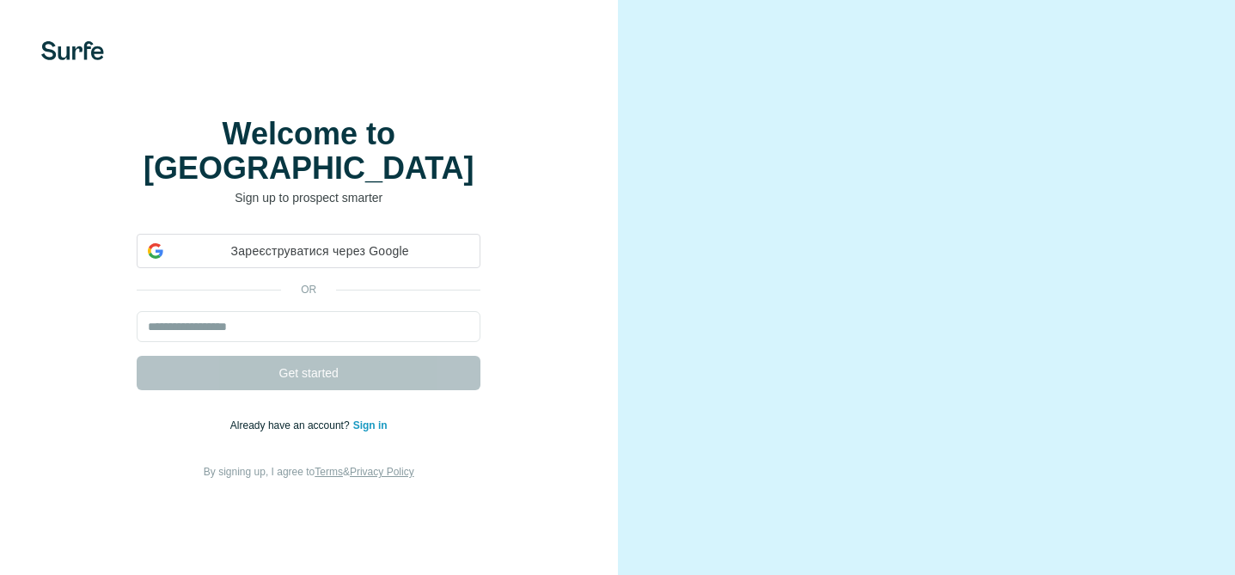 The image size is (1235, 575). What do you see at coordinates (72, 51) in the screenshot?
I see `img: Surfe's logo` at bounding box center [72, 51].